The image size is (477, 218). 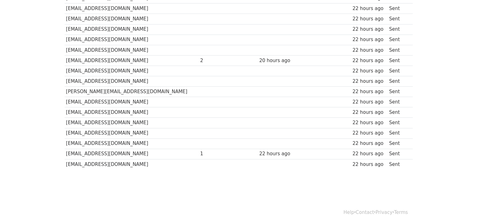 What do you see at coordinates (365, 212) in the screenshot?
I see `a: Contact` at bounding box center [365, 212].